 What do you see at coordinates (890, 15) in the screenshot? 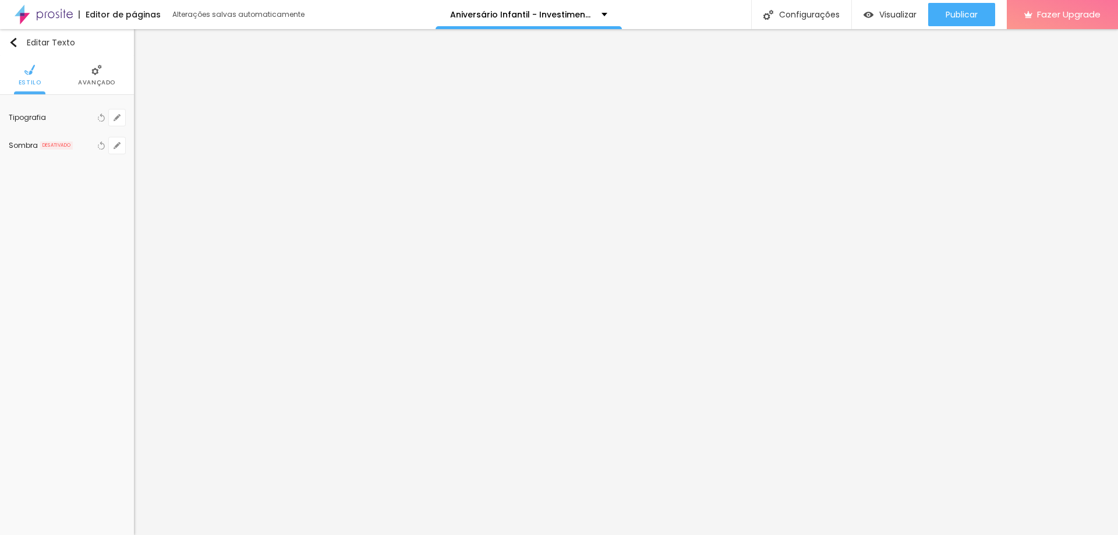
I see `button: Visualizar` at bounding box center [890, 15].